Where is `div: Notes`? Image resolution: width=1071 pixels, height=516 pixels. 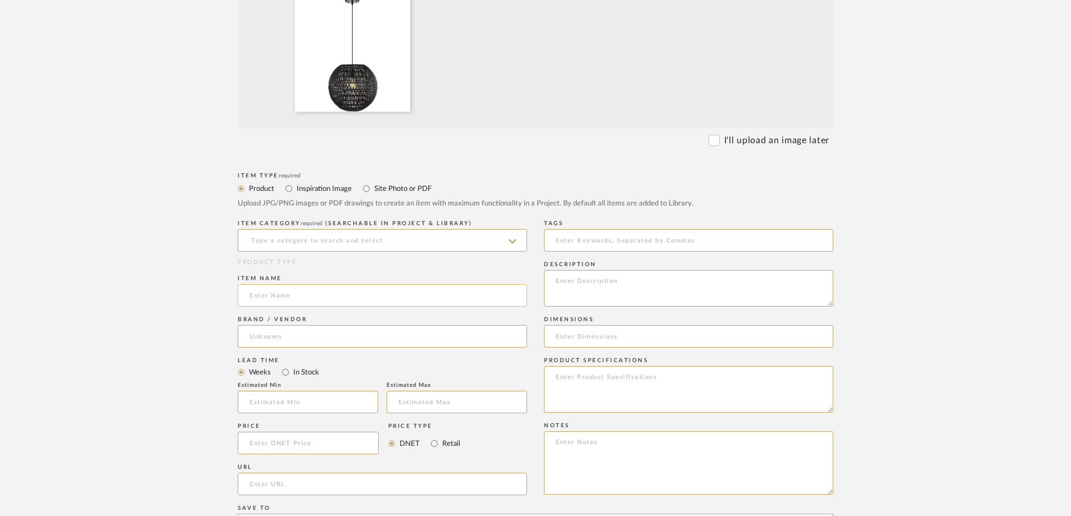
div: Notes is located at coordinates (688, 426).